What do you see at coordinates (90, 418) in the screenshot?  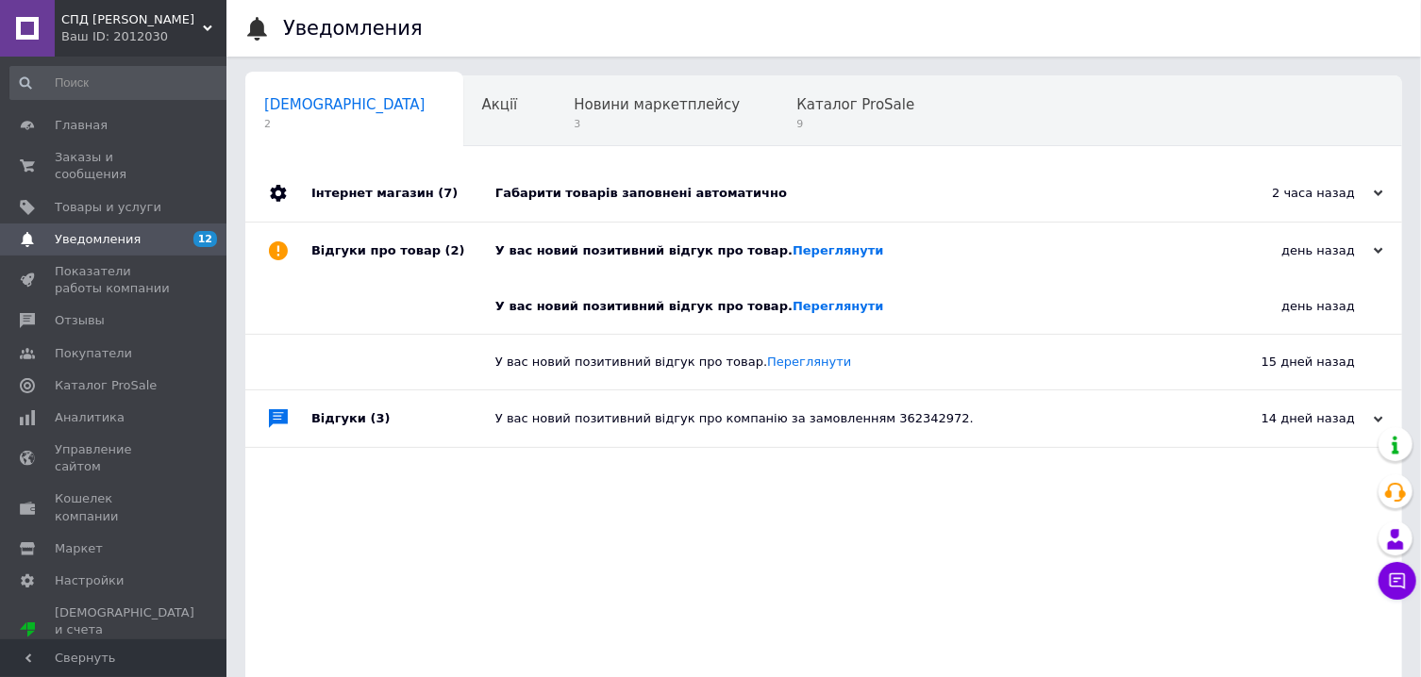 I see `span: Аналитика` at bounding box center [90, 418].